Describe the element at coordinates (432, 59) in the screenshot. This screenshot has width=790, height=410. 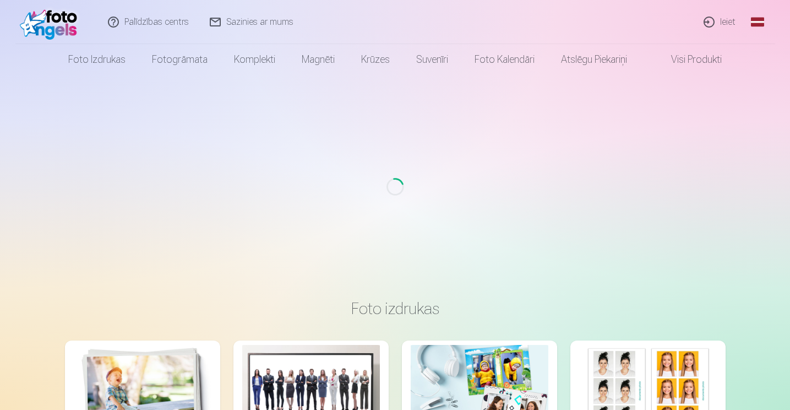
I see `a: Suvenīri` at that location.